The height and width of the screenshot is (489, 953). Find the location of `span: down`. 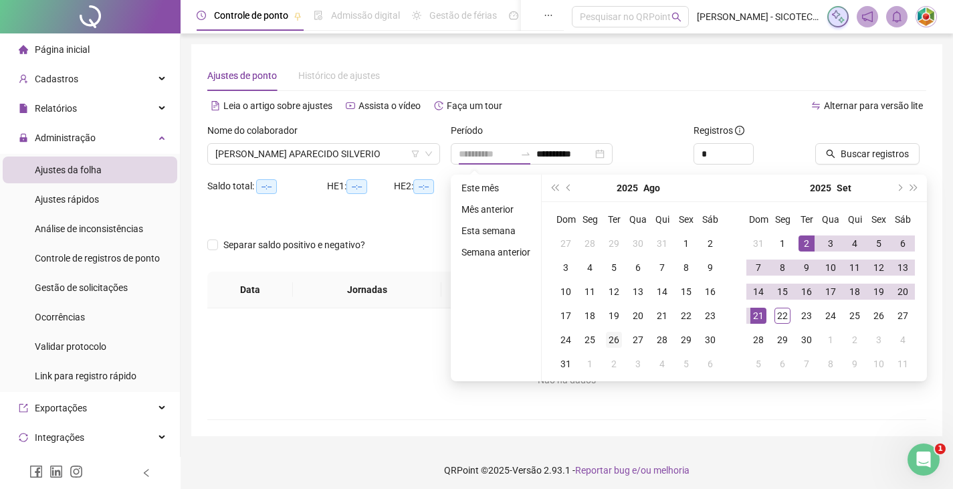

span: down is located at coordinates (429, 154).